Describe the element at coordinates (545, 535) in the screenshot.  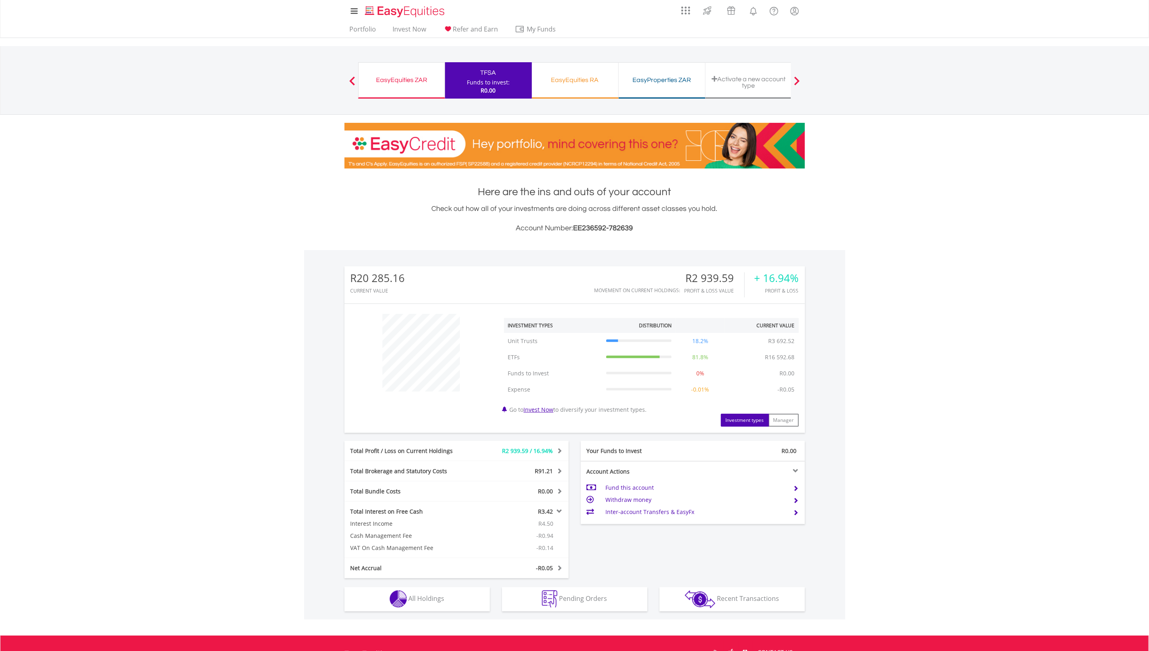
I see `span: -R0.94` at that location.